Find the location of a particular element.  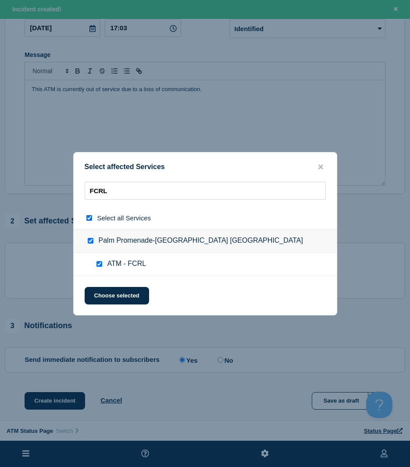

input: Palm Promenade-San Diego CA checkbox is located at coordinates (90, 241).